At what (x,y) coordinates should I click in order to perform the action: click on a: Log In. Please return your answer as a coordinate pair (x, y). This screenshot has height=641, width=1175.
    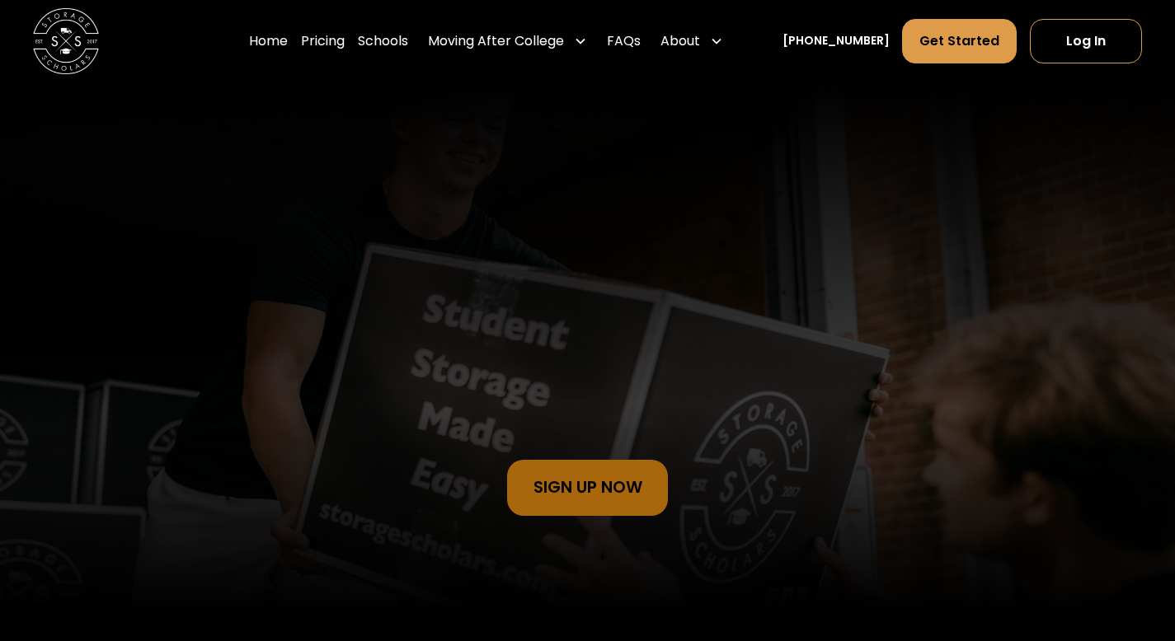
    Looking at the image, I should click on (1086, 41).